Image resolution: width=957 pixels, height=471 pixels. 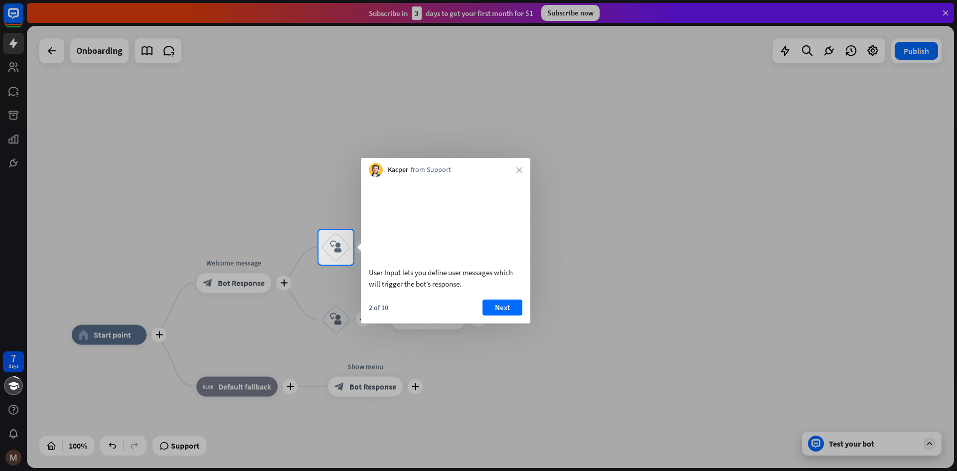 I want to click on span: Kacper, so click(x=398, y=170).